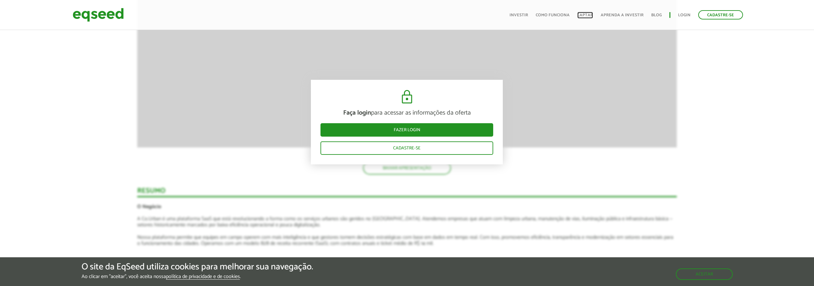 The height and width of the screenshot is (286, 814). I want to click on a: política de privacidade e de cookies, so click(203, 277).